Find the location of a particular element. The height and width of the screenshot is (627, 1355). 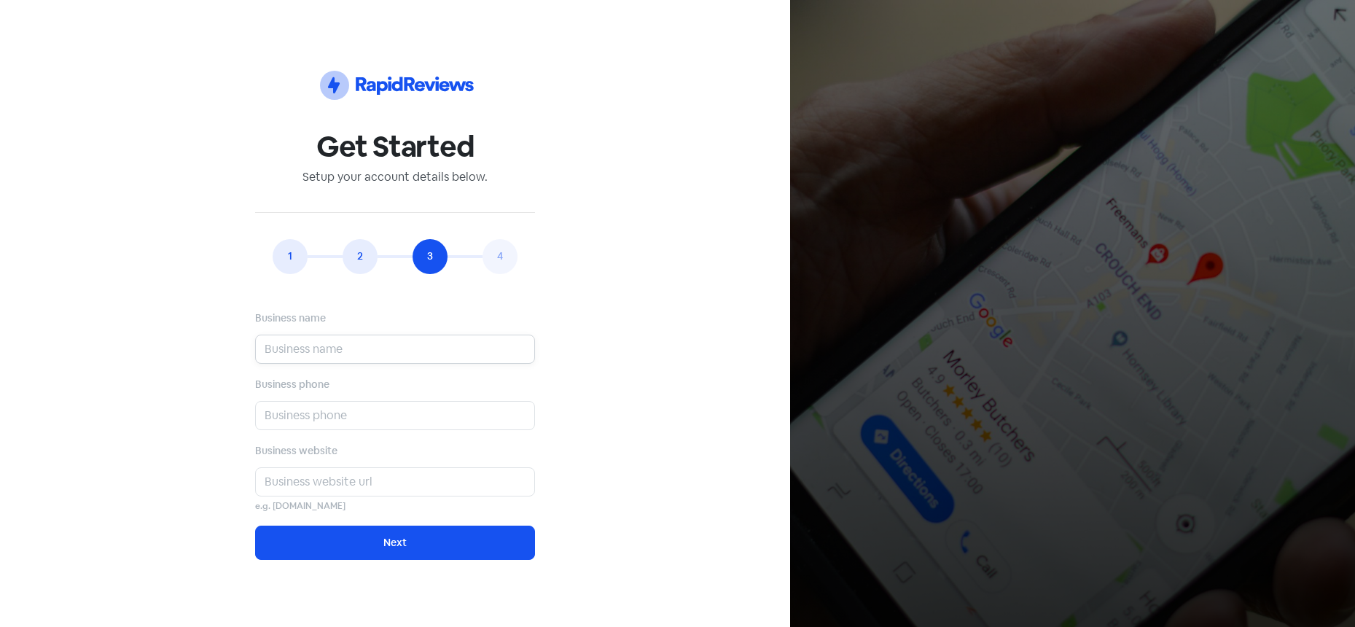

input: Business phone is located at coordinates (395, 416).